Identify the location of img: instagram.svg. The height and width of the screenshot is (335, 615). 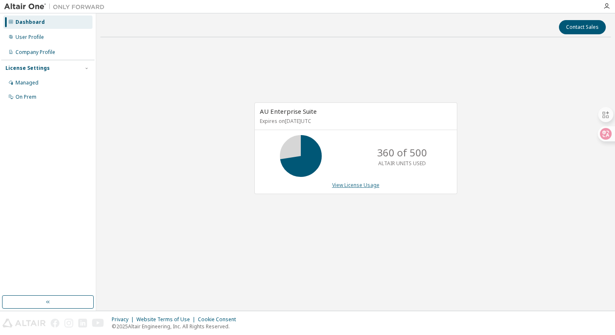
(69, 323).